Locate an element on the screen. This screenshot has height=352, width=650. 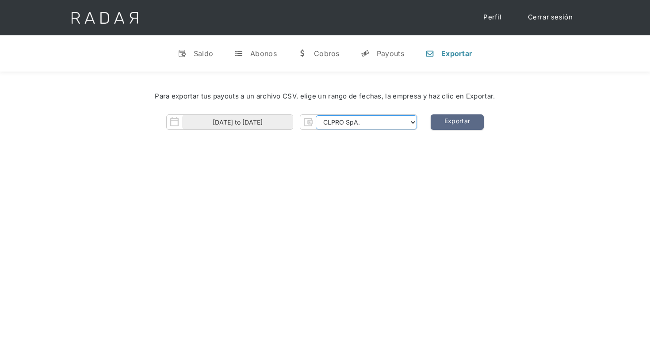
form: Form is located at coordinates (292, 122).